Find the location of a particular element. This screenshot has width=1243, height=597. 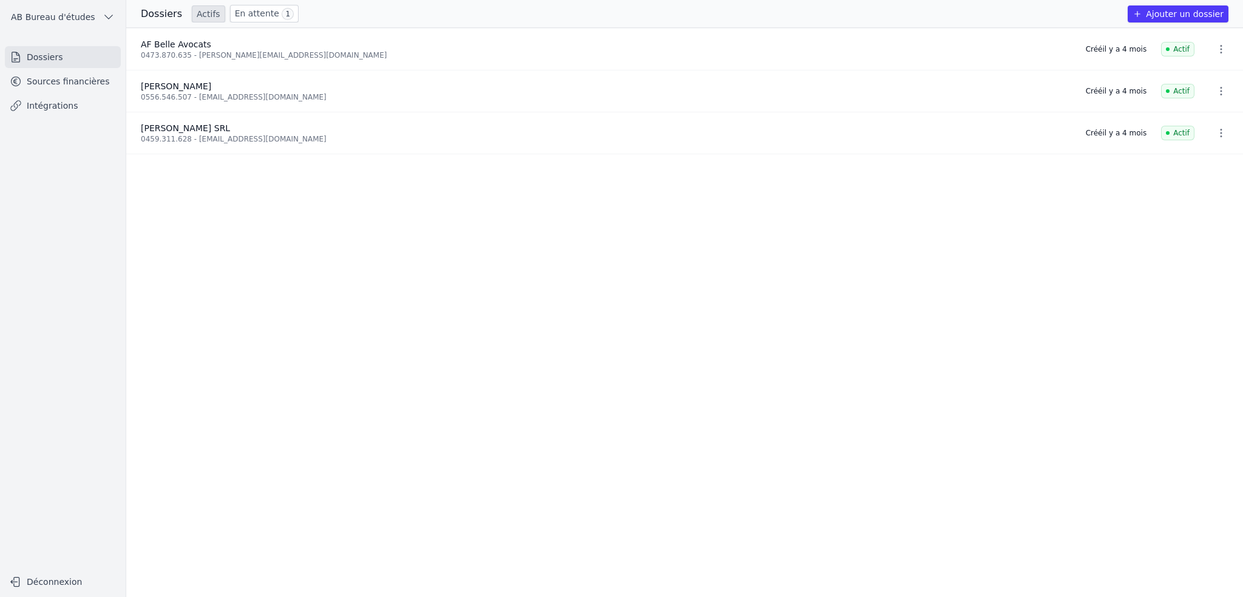

a: En attente 1 is located at coordinates (264, 13).